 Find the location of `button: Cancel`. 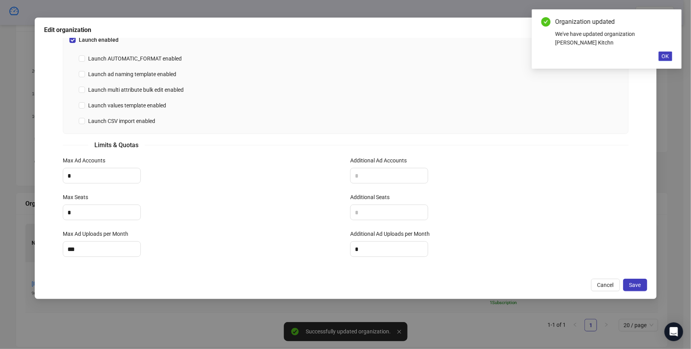

button: Cancel is located at coordinates (605, 284).